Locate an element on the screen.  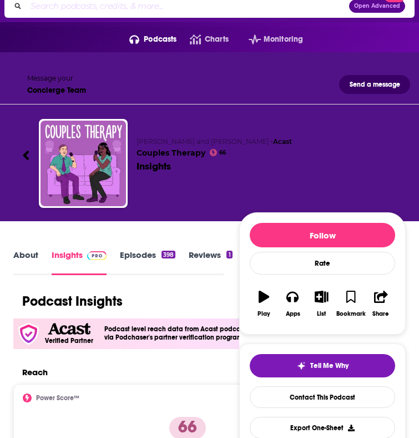
img: Acast is located at coordinates (69, 328).